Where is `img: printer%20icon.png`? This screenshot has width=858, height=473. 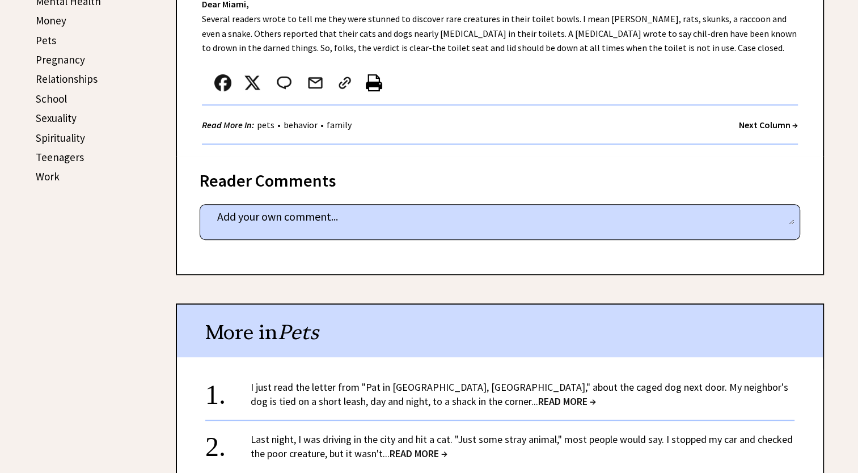 img: printer%20icon.png is located at coordinates (374, 83).